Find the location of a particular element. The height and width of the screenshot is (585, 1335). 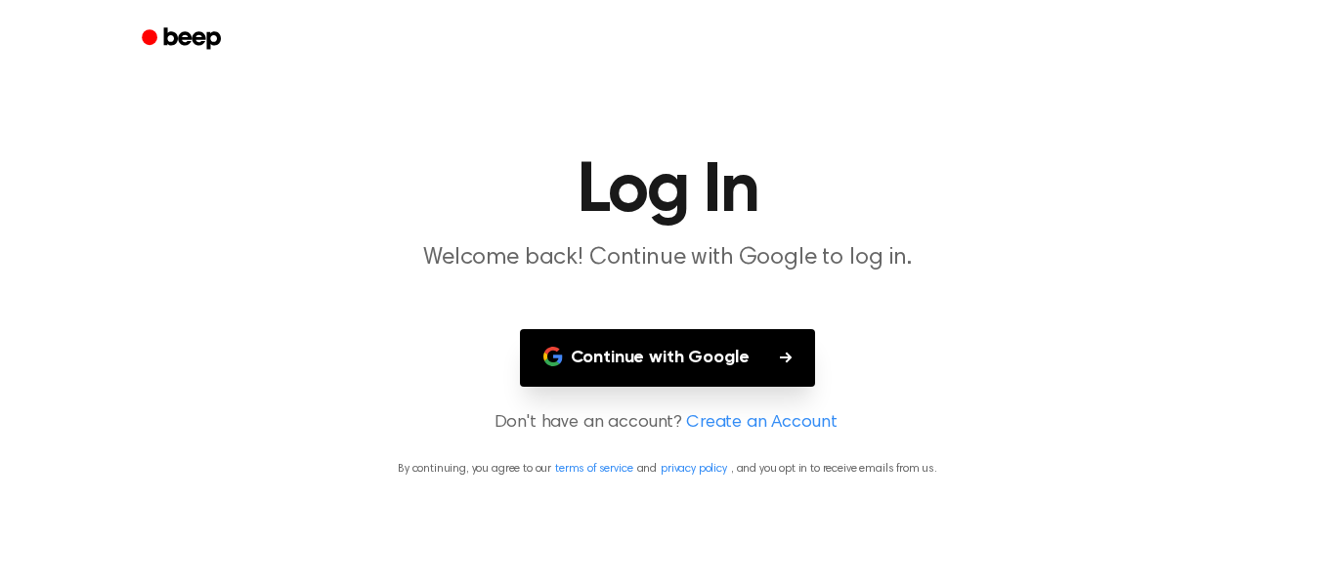

button: Continue with Google is located at coordinates (667, 358).